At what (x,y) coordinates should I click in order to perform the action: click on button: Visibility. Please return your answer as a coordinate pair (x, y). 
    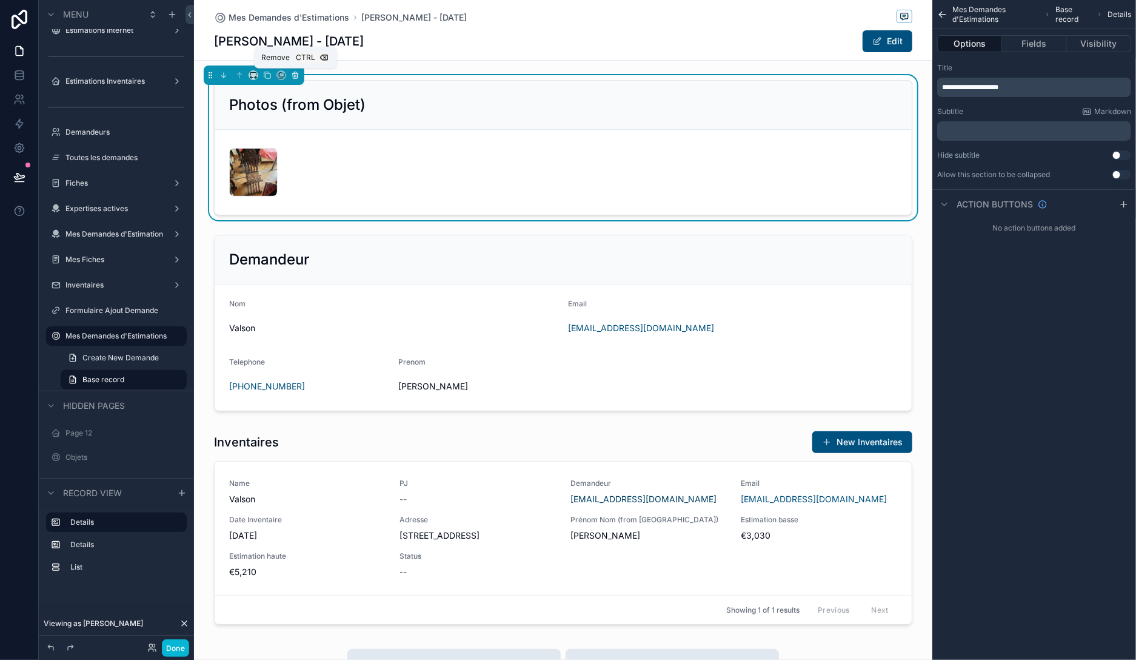
    Looking at the image, I should click on (1099, 44).